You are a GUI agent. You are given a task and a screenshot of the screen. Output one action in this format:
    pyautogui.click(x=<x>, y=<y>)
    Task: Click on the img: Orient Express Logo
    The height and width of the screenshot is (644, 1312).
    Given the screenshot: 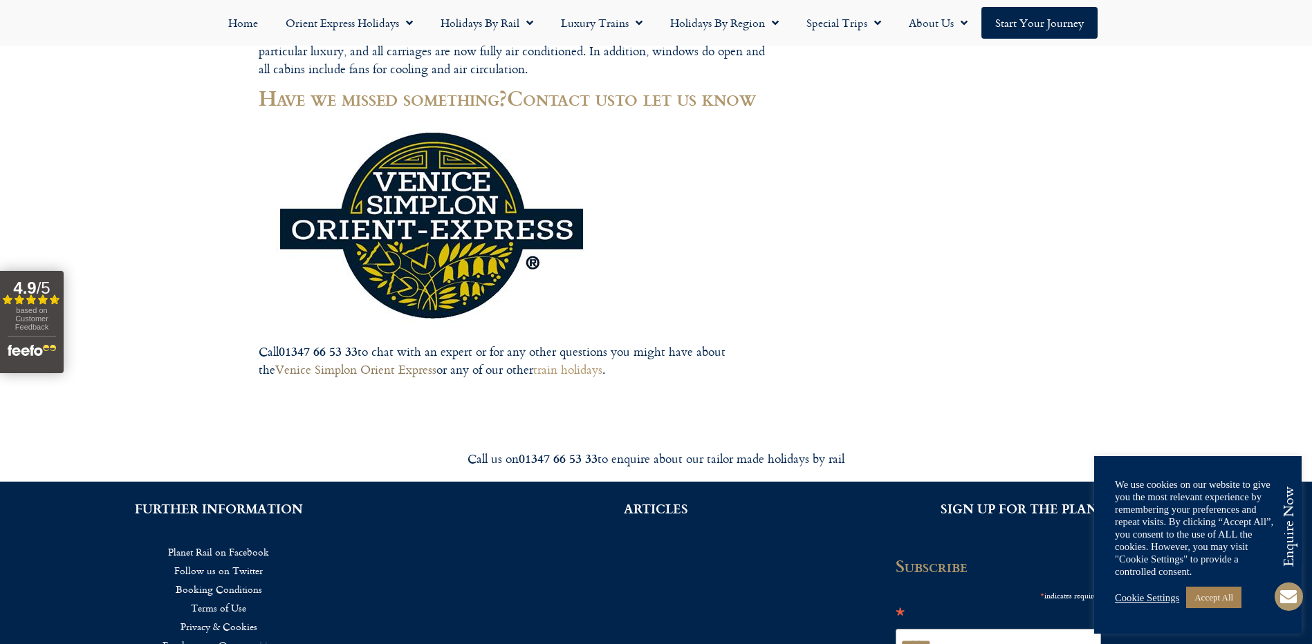 What is the action you would take?
    pyautogui.click(x=432, y=225)
    